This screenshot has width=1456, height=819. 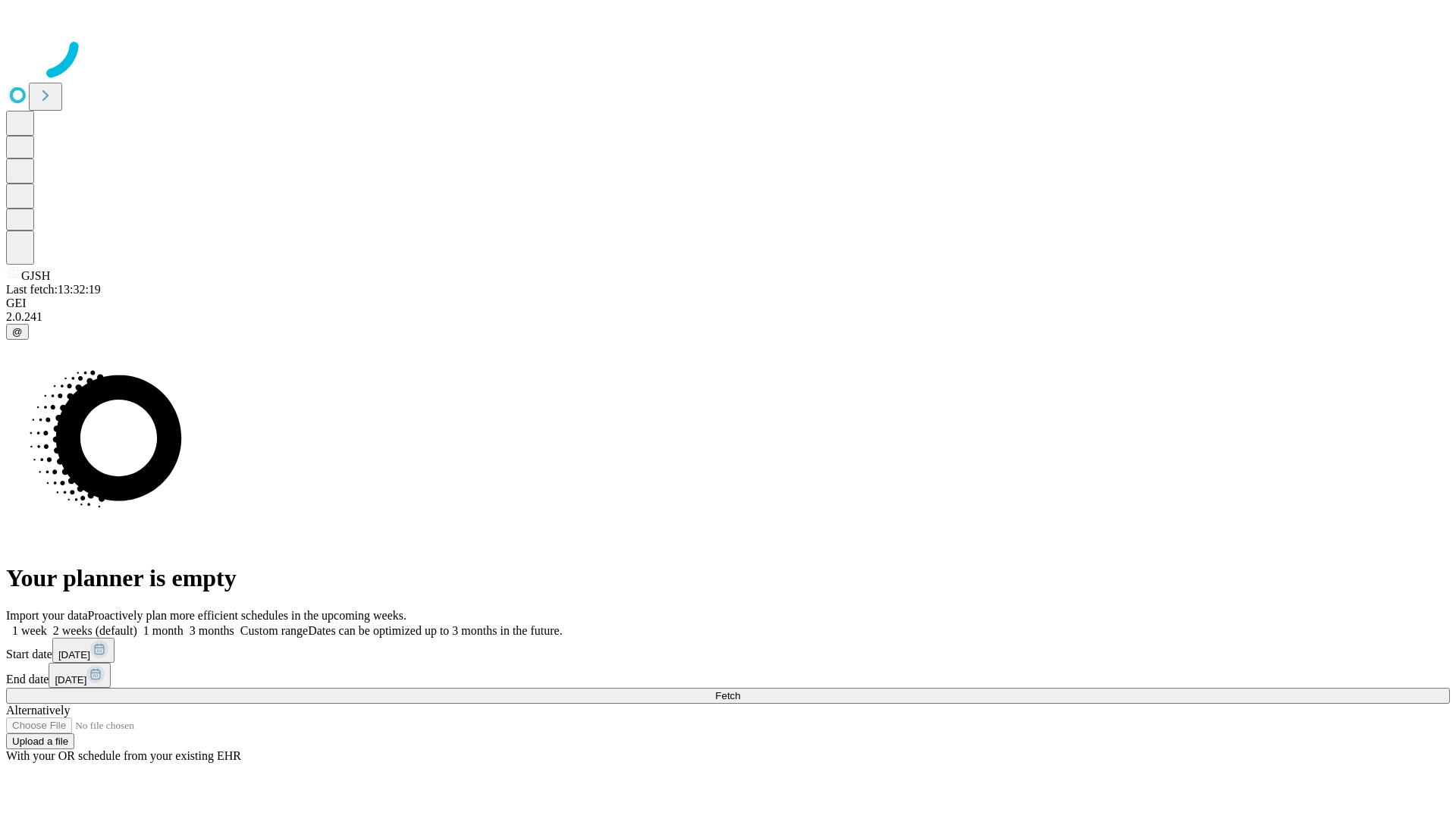 I want to click on span: GJSH, so click(x=36, y=275).